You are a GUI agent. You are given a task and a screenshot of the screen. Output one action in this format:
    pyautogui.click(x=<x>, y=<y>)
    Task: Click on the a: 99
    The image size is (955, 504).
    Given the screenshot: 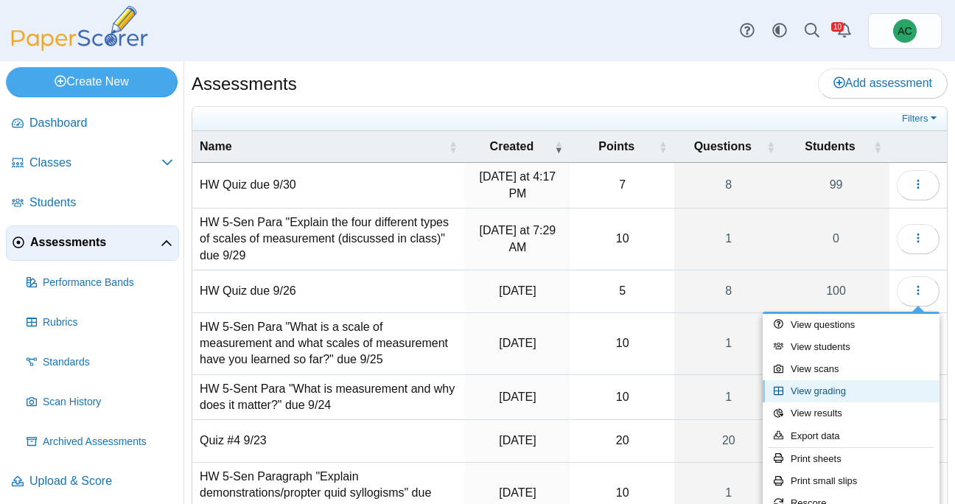 What is the action you would take?
    pyautogui.click(x=835, y=185)
    